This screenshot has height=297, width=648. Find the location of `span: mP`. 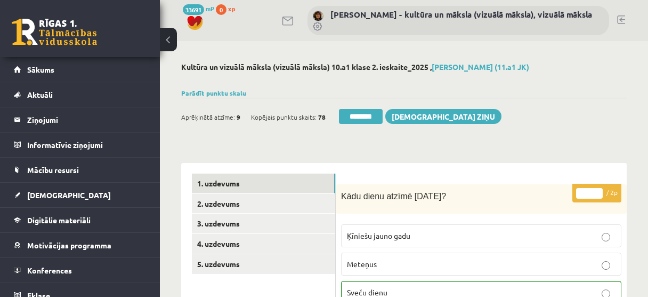

span: mP is located at coordinates (210, 9).